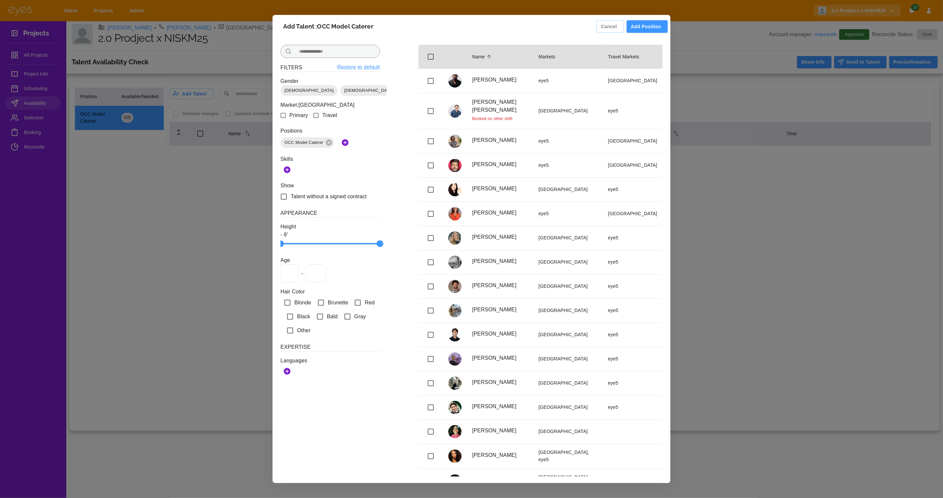  I want to click on th: Travel Markets, so click(633, 57).